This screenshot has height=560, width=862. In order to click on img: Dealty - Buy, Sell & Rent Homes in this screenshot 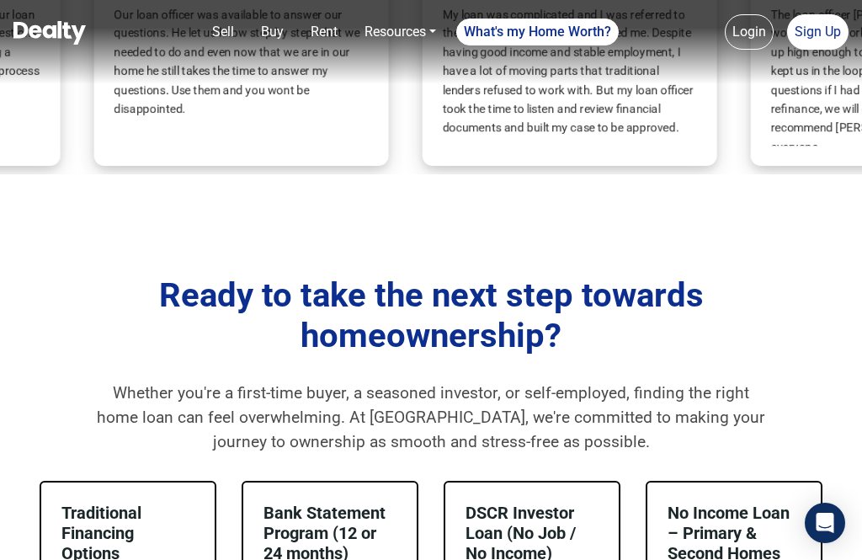, I will do `click(50, 33)`.